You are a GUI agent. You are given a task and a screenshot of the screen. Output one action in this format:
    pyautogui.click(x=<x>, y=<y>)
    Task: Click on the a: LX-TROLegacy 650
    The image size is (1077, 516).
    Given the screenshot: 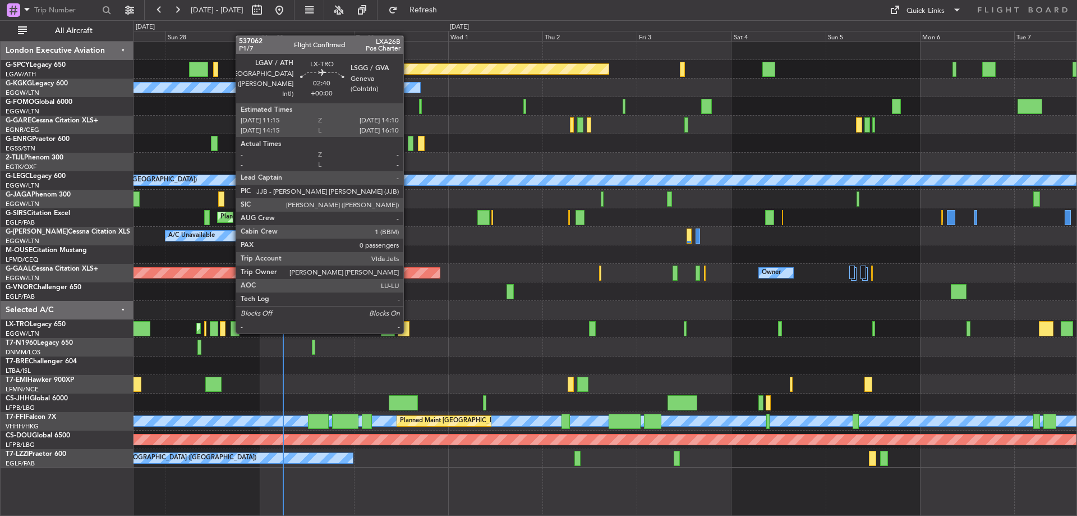 What is the action you would take?
    pyautogui.click(x=35, y=324)
    